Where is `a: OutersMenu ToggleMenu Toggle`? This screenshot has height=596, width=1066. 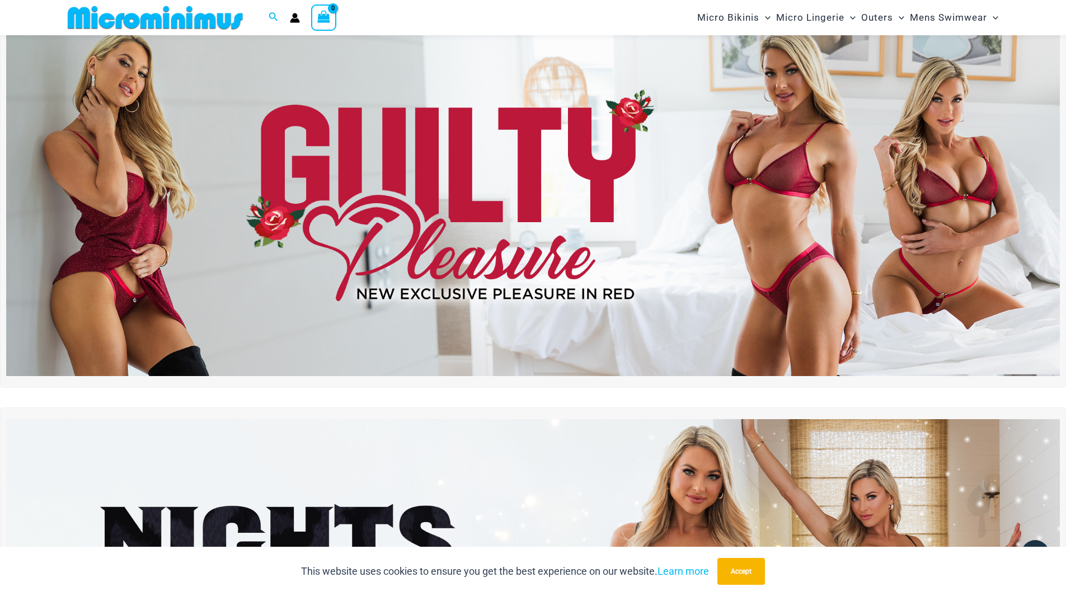 a: OutersMenu ToggleMenu Toggle is located at coordinates (882, 17).